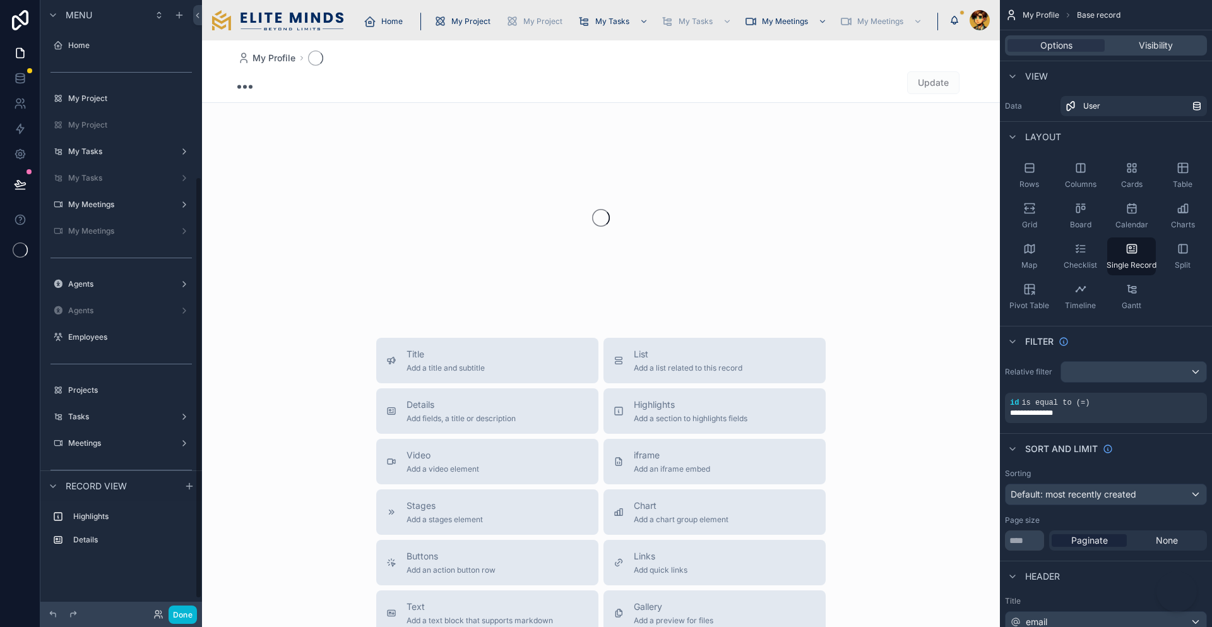  I want to click on button: Cards, so click(1131, 175).